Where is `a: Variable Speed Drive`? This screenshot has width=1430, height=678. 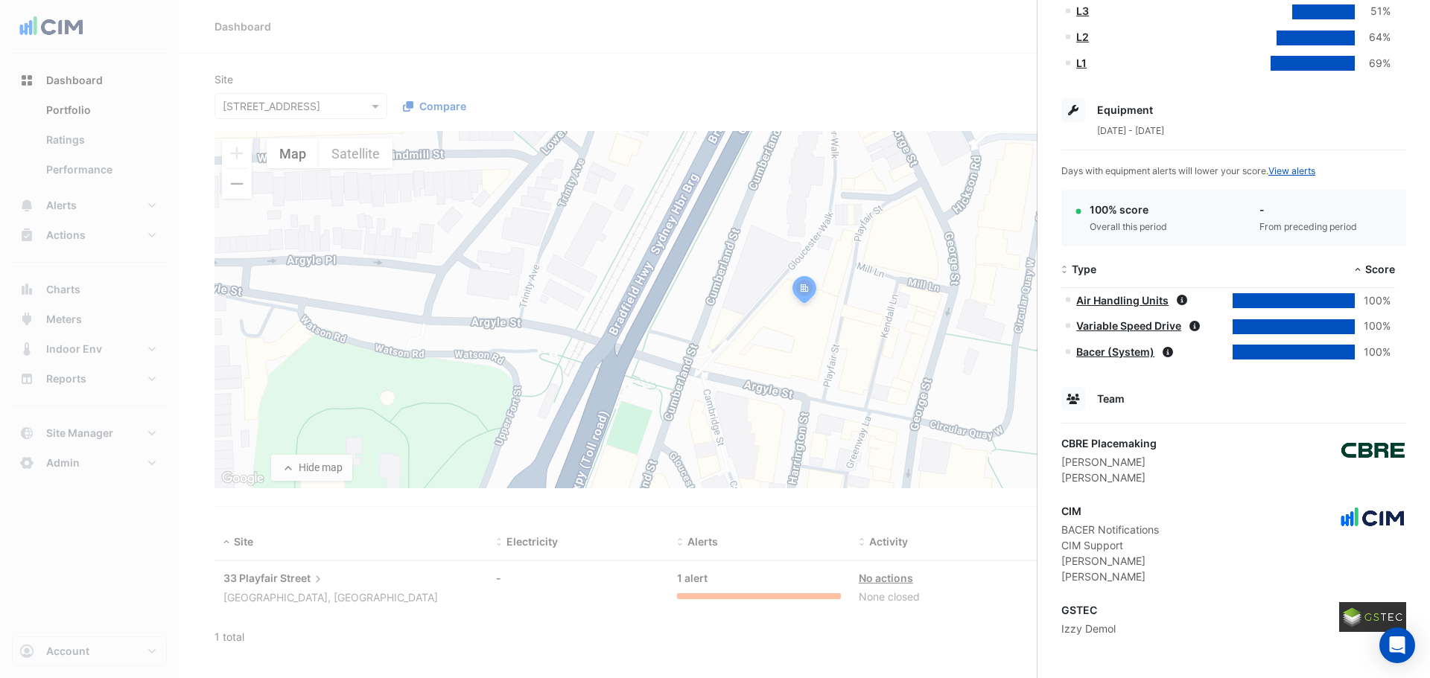 a: Variable Speed Drive is located at coordinates (1128, 325).